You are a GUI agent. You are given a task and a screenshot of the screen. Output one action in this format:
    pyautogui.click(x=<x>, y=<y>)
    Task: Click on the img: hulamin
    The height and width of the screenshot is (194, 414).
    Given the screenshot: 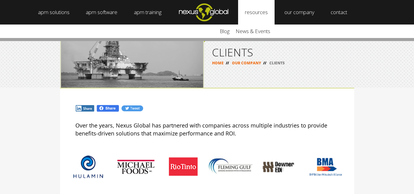 What is the action you would take?
    pyautogui.click(x=88, y=167)
    